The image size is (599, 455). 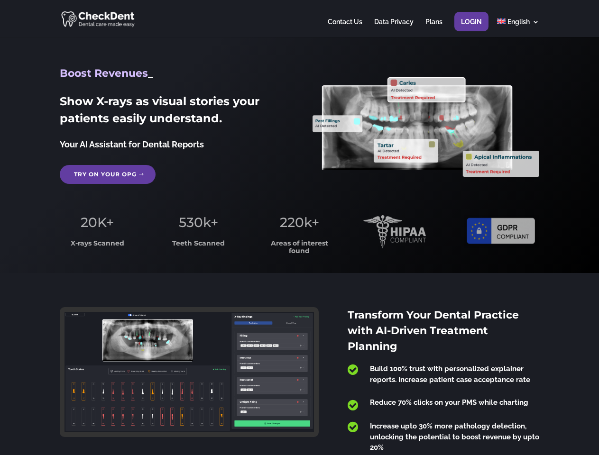 I want to click on a: Try on your OPG, so click(x=108, y=175).